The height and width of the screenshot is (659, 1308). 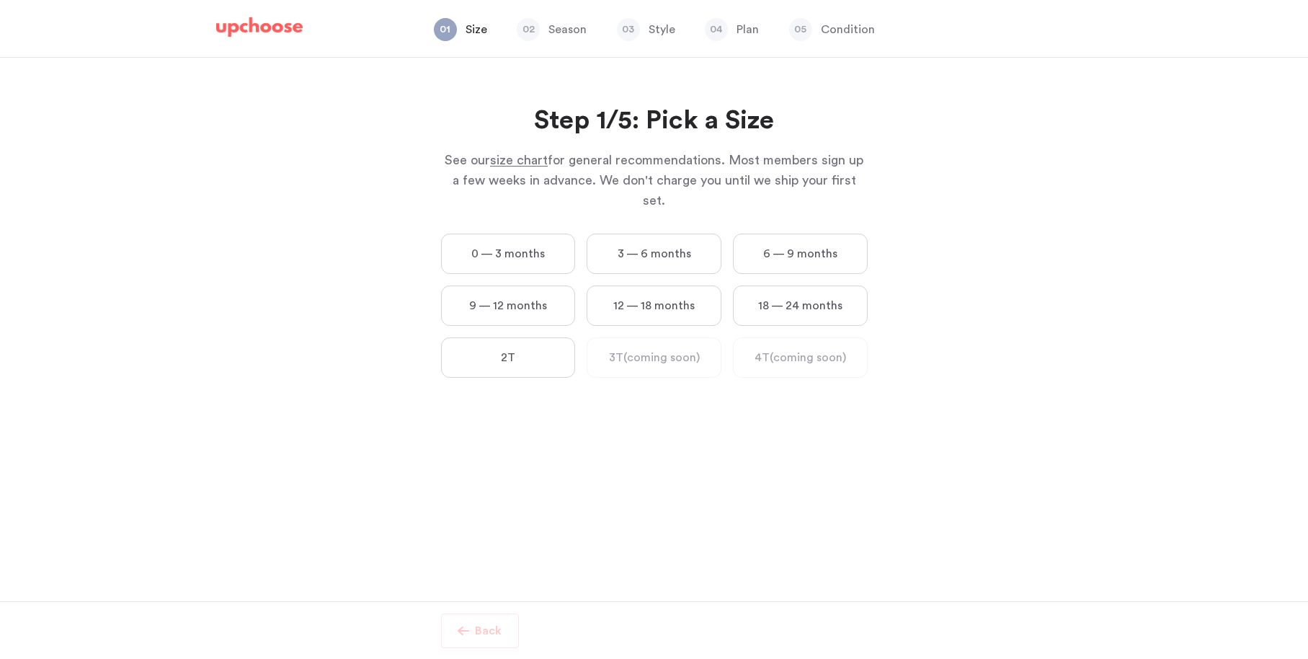 I want to click on label: 6 — 9 months, so click(x=800, y=254).